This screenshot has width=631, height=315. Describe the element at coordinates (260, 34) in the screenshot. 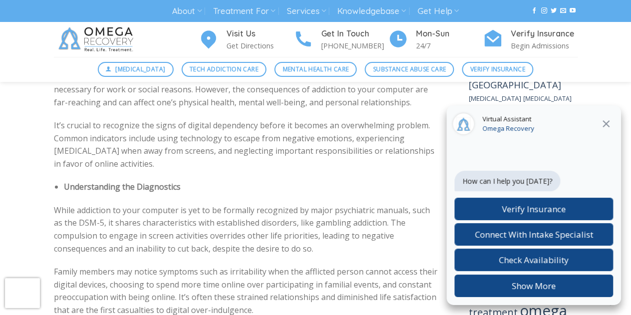

I see `h4: Visit Us` at that location.